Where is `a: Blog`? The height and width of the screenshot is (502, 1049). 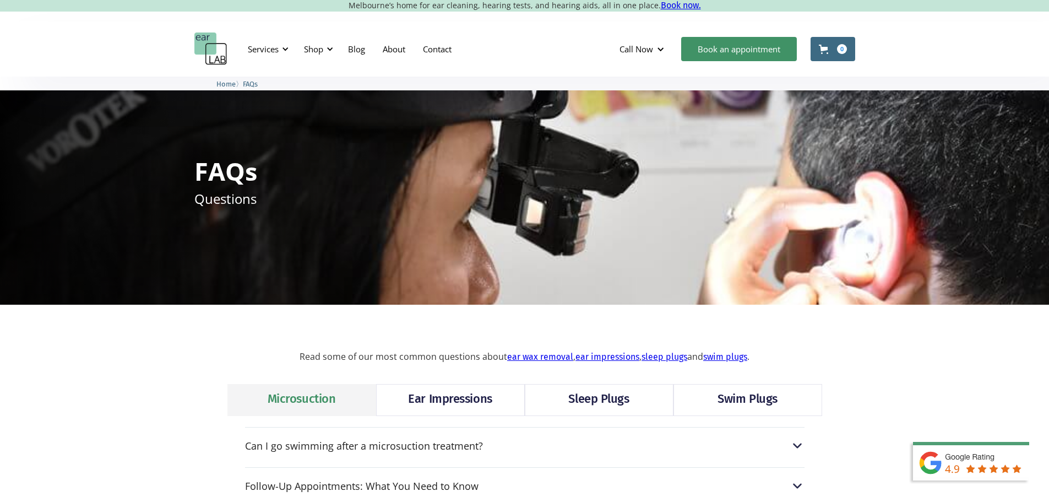 a: Blog is located at coordinates (356, 49).